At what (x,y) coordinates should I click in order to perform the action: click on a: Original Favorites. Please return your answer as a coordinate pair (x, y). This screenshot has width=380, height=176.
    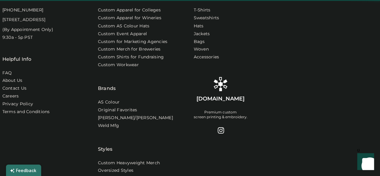
    Looking at the image, I should click on (117, 110).